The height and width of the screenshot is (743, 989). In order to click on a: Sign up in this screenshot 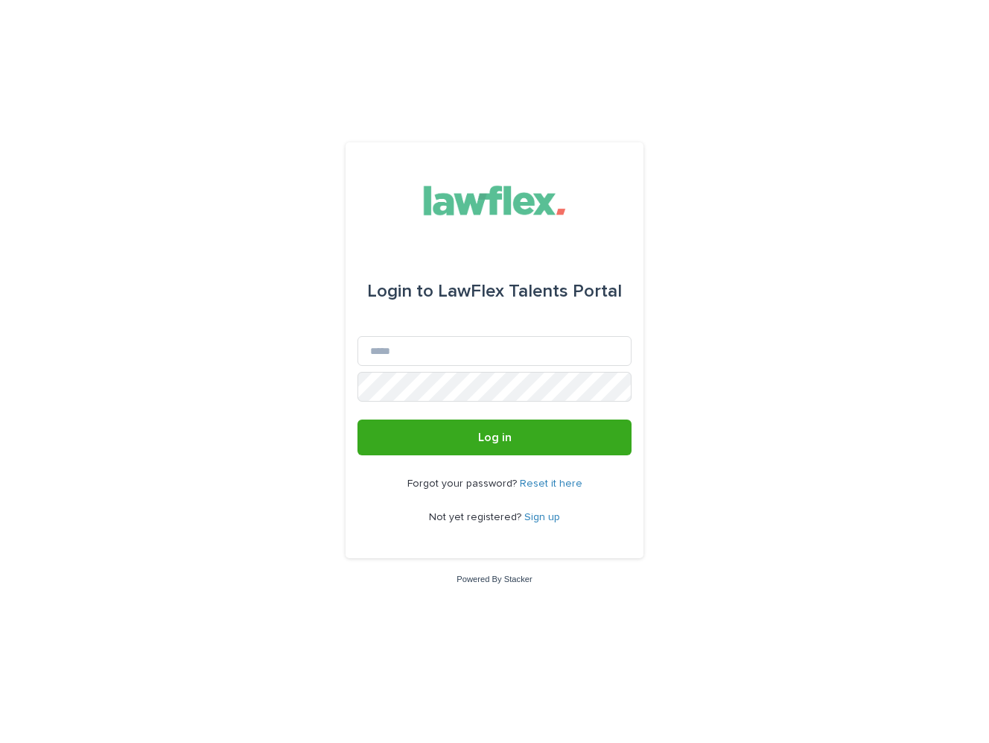, I will do `click(542, 517)`.